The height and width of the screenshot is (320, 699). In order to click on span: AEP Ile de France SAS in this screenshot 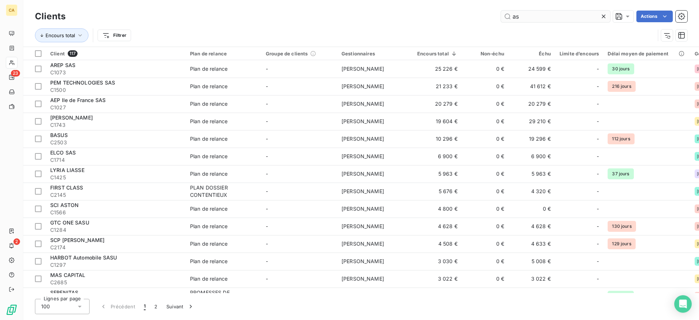, I will do `click(78, 100)`.